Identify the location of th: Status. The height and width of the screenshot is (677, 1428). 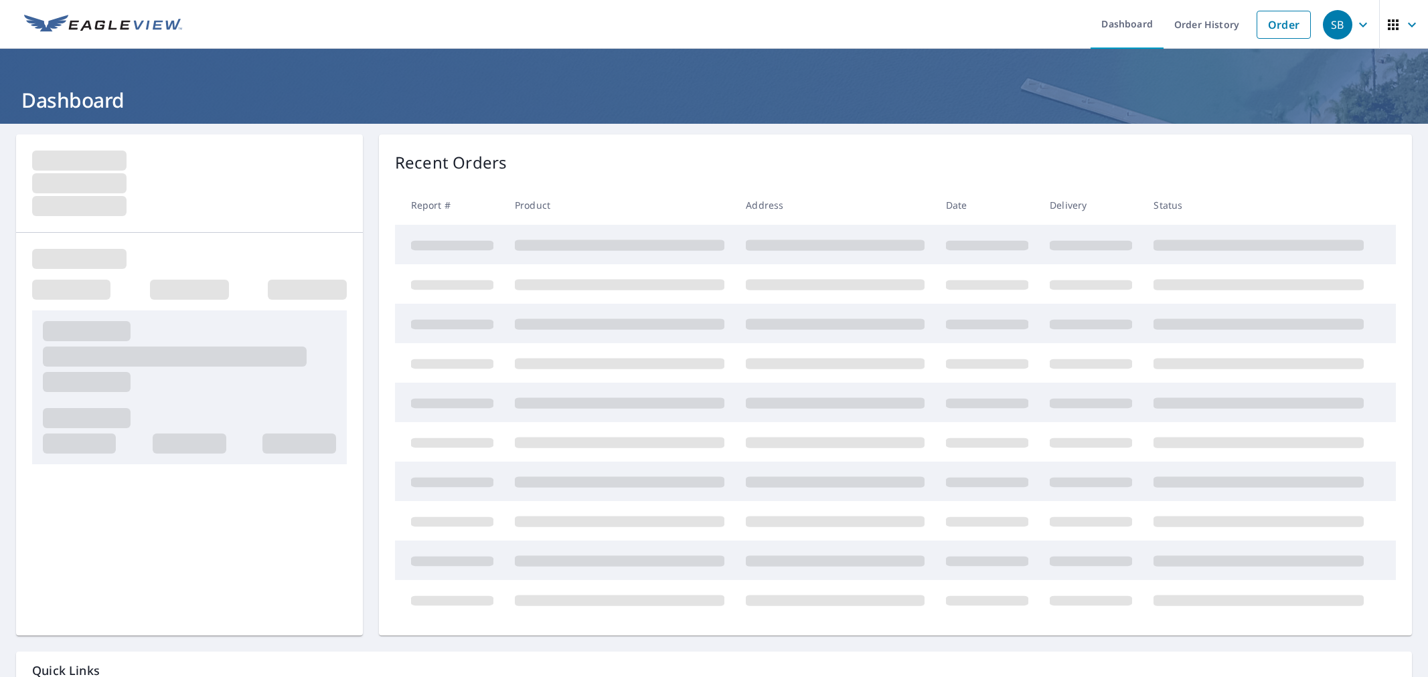
(1258, 205).